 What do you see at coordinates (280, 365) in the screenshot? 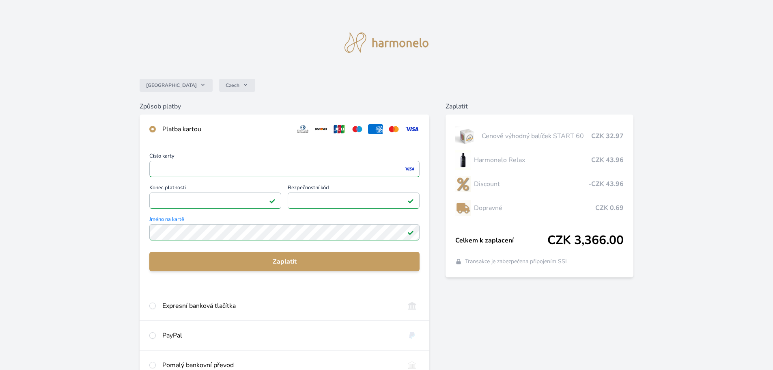
I see `div: Pomalý bankovní převod` at bounding box center [280, 365].